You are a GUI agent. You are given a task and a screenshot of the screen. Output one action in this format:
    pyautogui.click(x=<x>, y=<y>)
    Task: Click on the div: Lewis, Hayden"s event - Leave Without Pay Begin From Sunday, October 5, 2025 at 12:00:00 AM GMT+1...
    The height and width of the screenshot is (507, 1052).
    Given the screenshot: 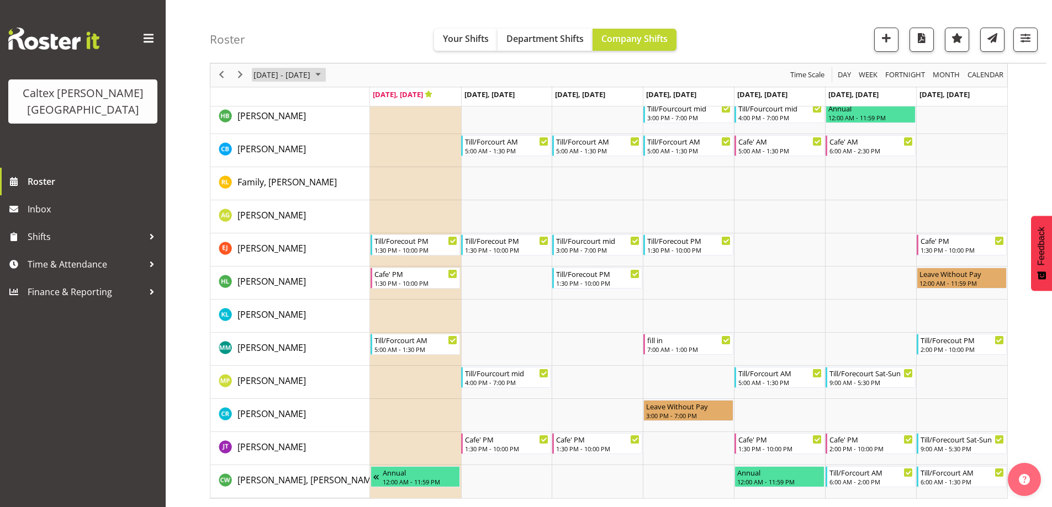 What is the action you would take?
    pyautogui.click(x=961, y=278)
    